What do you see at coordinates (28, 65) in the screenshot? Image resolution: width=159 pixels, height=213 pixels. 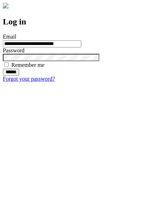 I see `label: Remember me` at bounding box center [28, 65].